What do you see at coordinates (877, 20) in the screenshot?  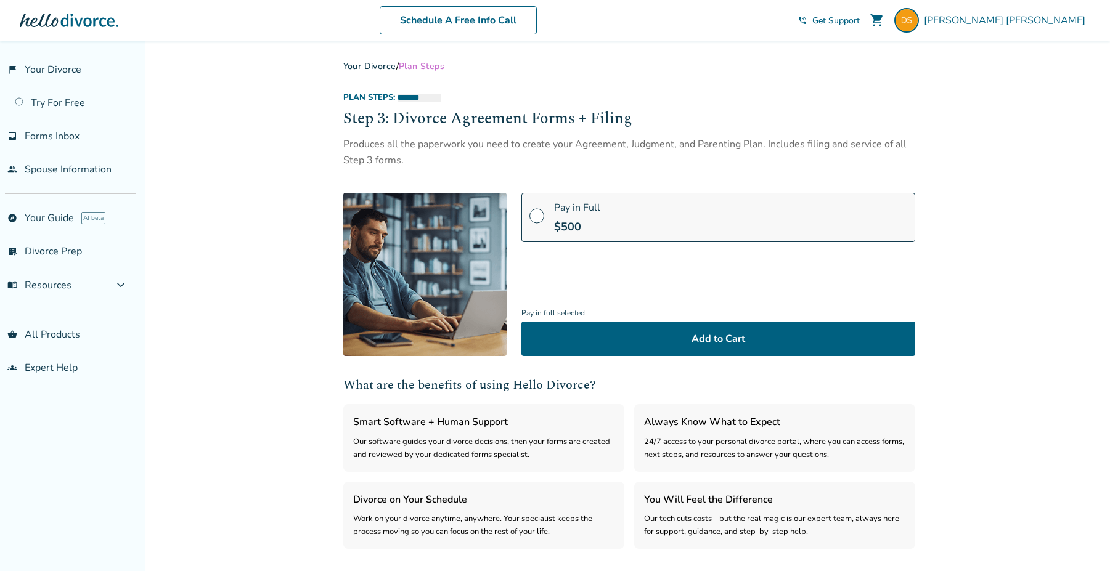 I see `span: shopping_cart` at bounding box center [877, 20].